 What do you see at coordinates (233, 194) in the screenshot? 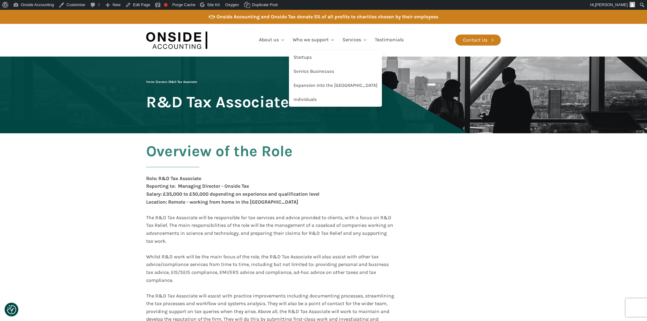
I see `div: Role: R&D Tax Associate Reporting to: Managing Director - Onside Tax Salary: £35,000 to £50,000 d...` at bounding box center [233, 194].